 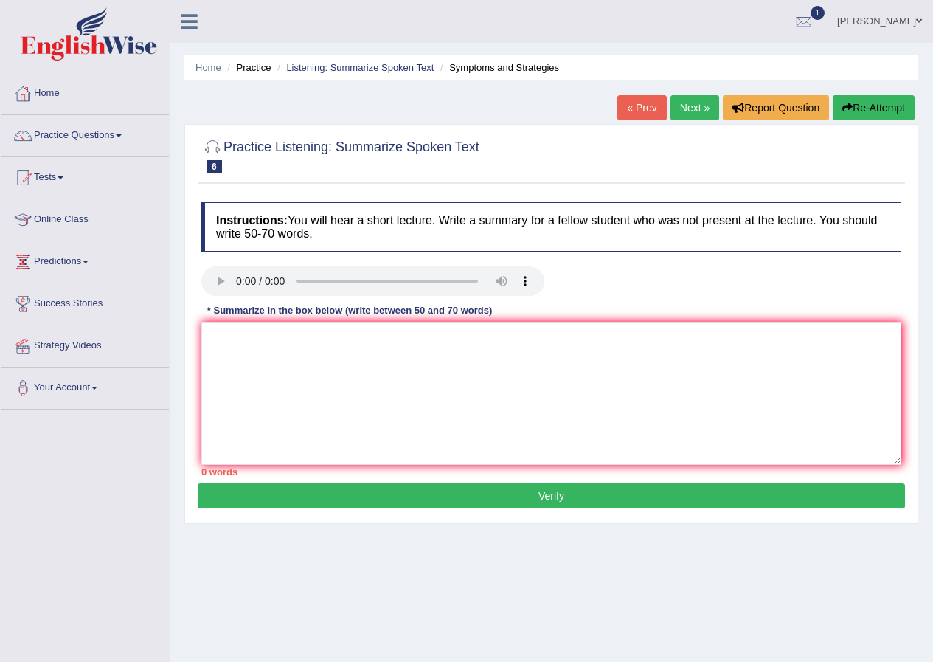 I want to click on button: Re-Attempt, so click(x=873, y=108).